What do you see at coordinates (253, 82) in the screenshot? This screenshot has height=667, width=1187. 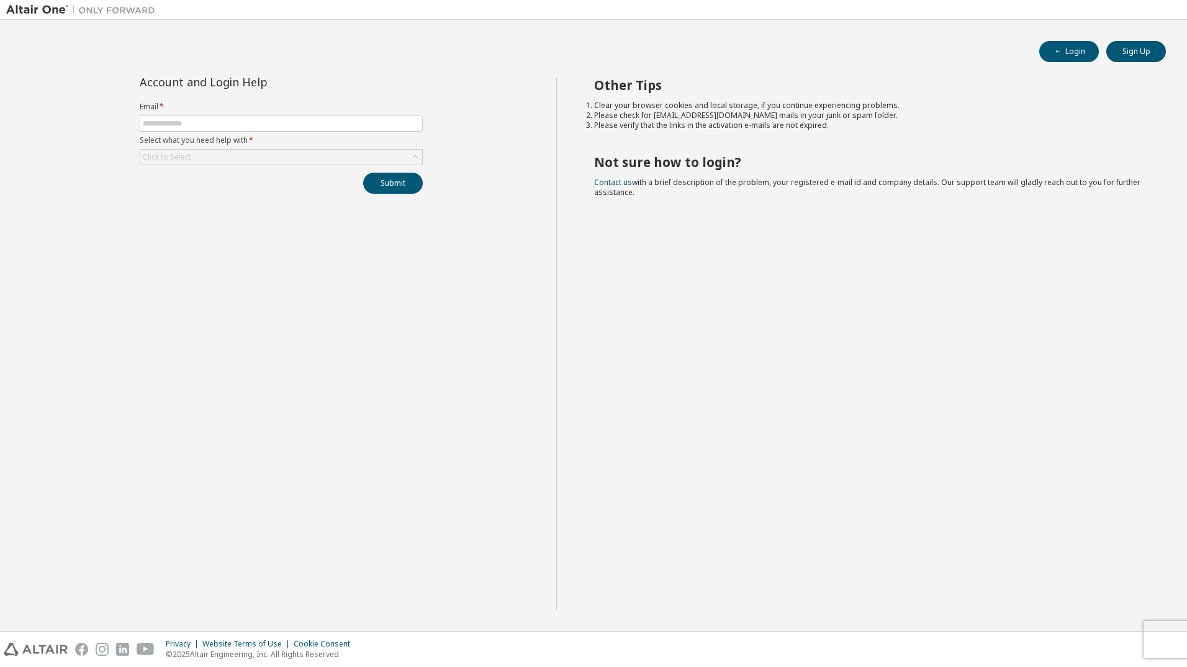 I see `div: Account and Login Help` at bounding box center [253, 82].